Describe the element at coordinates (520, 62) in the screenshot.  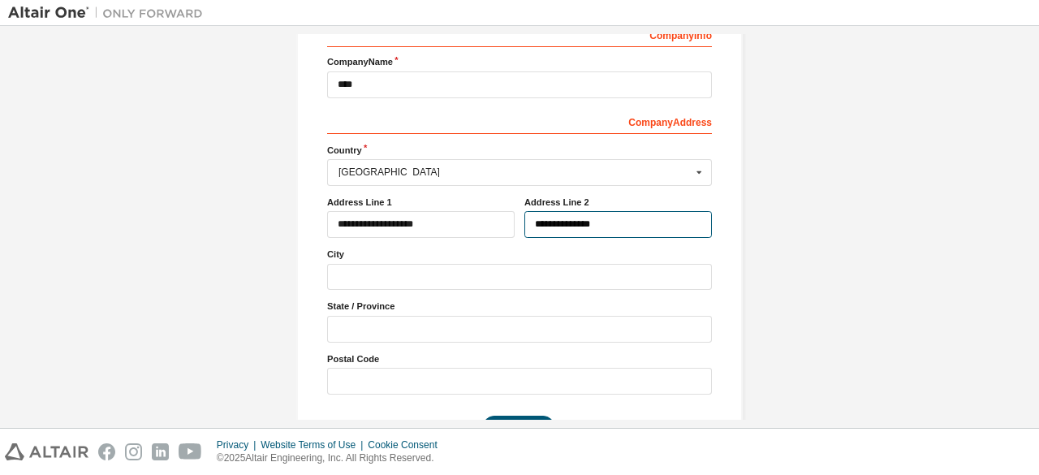
I see `label: Company Name` at that location.